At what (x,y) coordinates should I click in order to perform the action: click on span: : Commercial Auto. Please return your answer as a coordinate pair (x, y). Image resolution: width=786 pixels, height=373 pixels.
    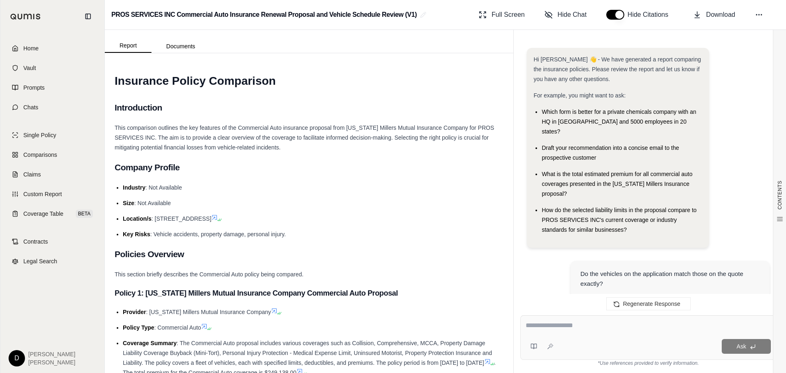
    Looking at the image, I should click on (178, 328).